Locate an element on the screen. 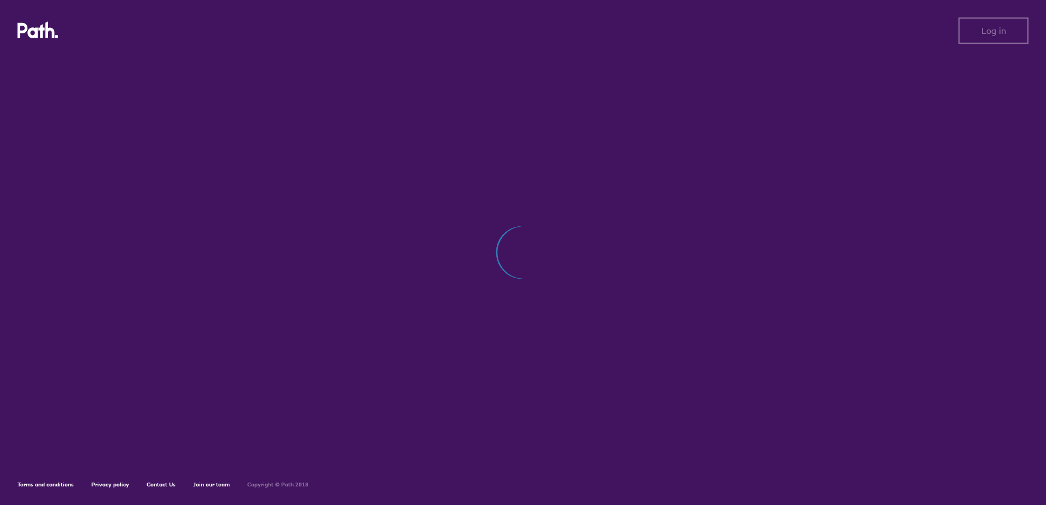  a: Terms and conditions is located at coordinates (45, 485).